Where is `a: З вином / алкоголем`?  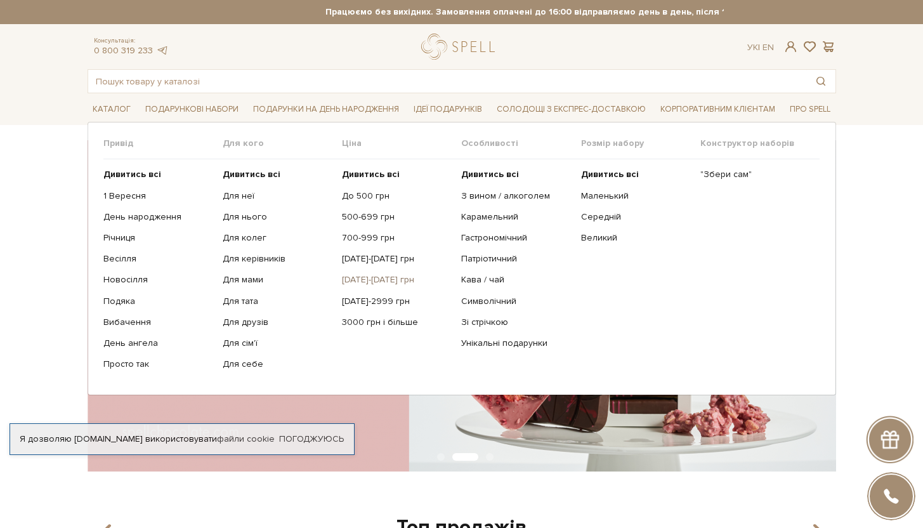 a: З вином / алкоголем is located at coordinates (516, 196).